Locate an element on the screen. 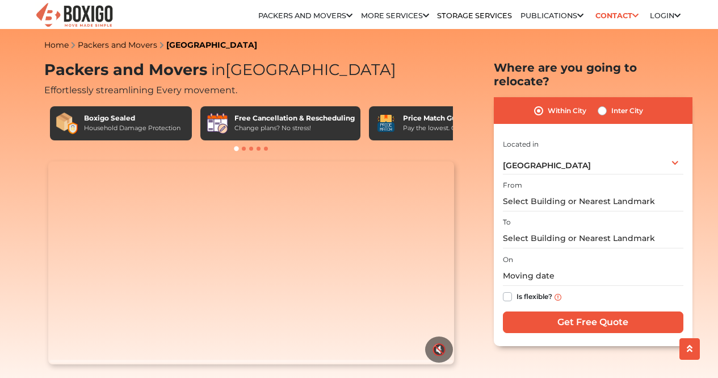  input: Moving date is located at coordinates (594, 275).